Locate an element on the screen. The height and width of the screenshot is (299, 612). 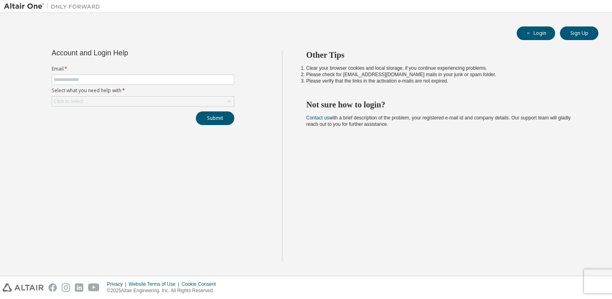
label: Email is located at coordinates (143, 69).